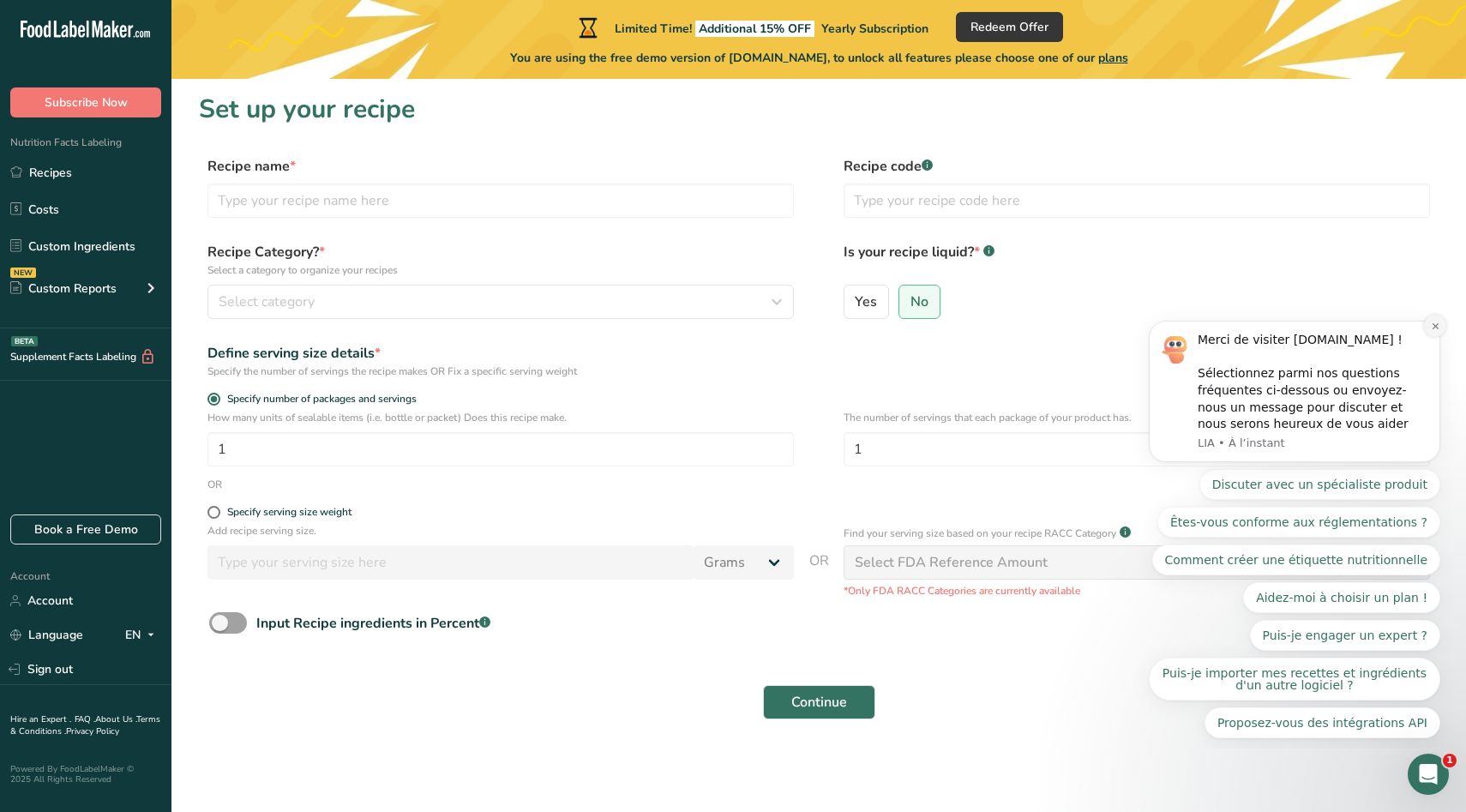 This screenshot has width=1466, height=812. Describe the element at coordinates (501, 201) in the screenshot. I see `input: Type your recipe name here` at that location.